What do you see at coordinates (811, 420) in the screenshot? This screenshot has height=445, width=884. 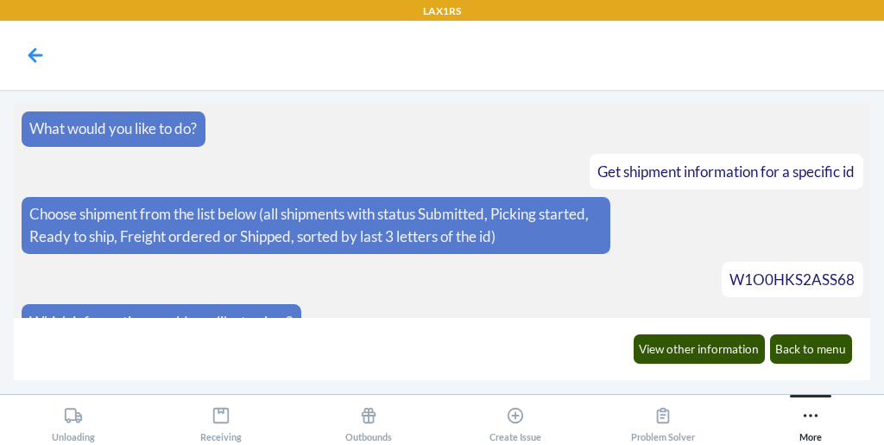 I see `div: More` at bounding box center [811, 420].